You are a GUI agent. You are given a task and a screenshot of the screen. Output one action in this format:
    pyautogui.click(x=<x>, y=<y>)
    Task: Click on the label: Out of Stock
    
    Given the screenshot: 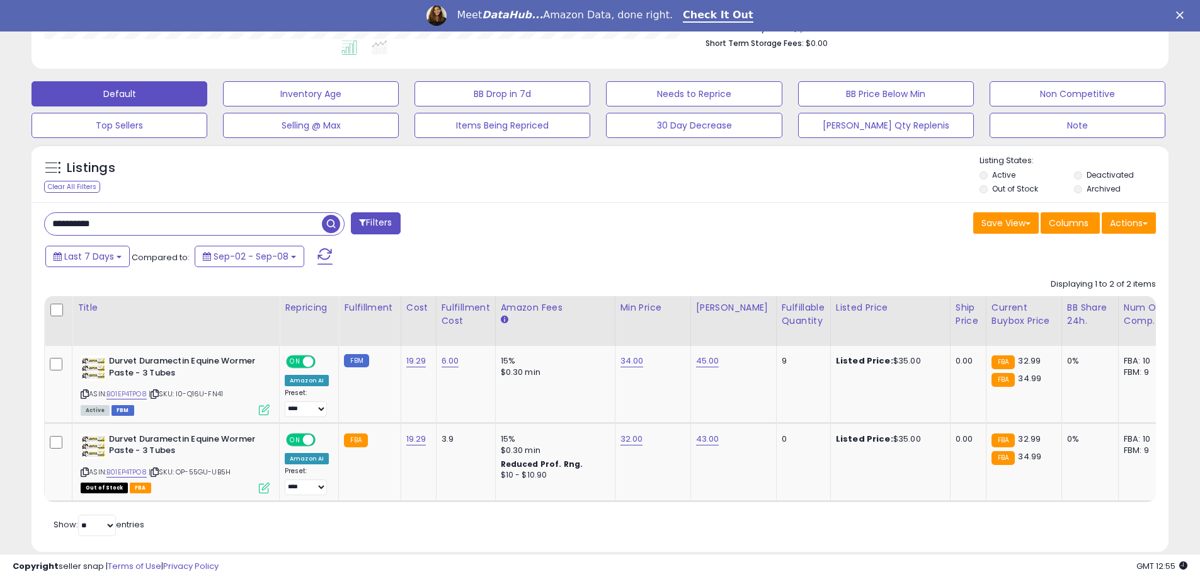 What is the action you would take?
    pyautogui.click(x=1015, y=188)
    